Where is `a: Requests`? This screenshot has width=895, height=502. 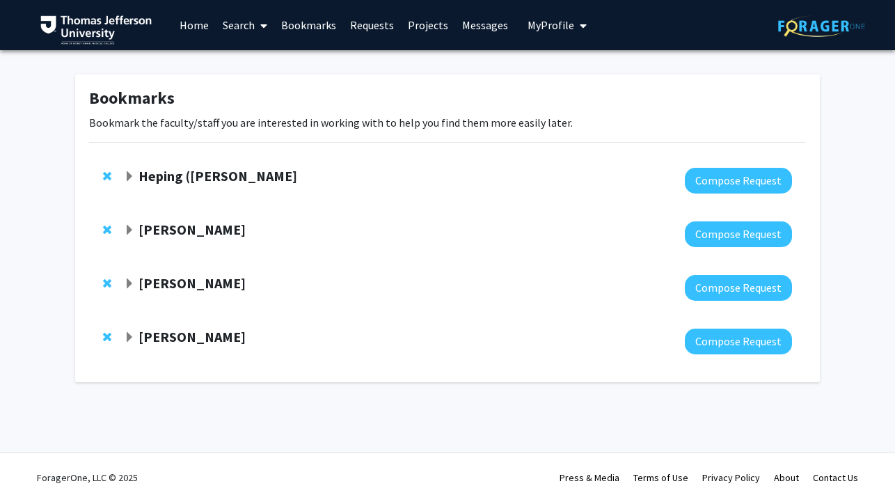 a: Requests is located at coordinates (372, 25).